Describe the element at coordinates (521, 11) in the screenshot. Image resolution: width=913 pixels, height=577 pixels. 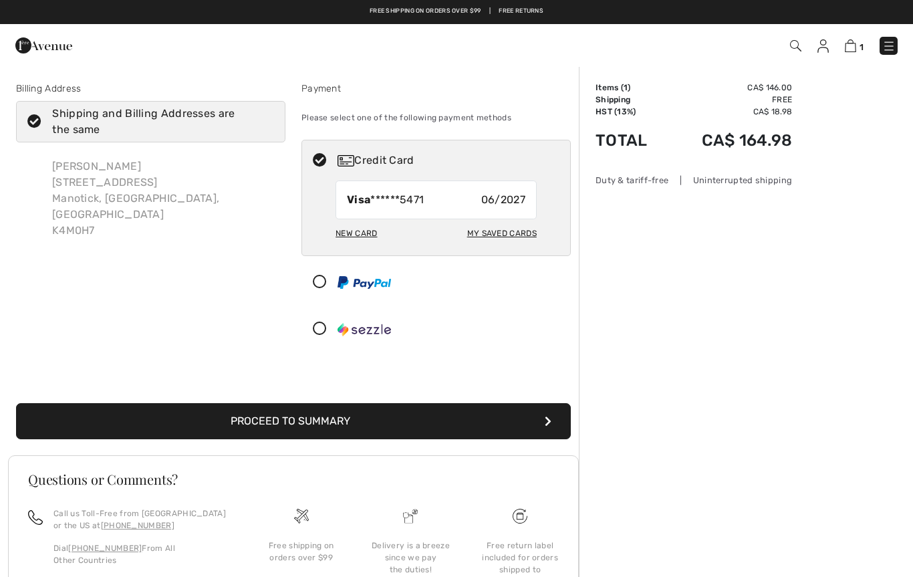
I see `a: Free Returns` at that location.